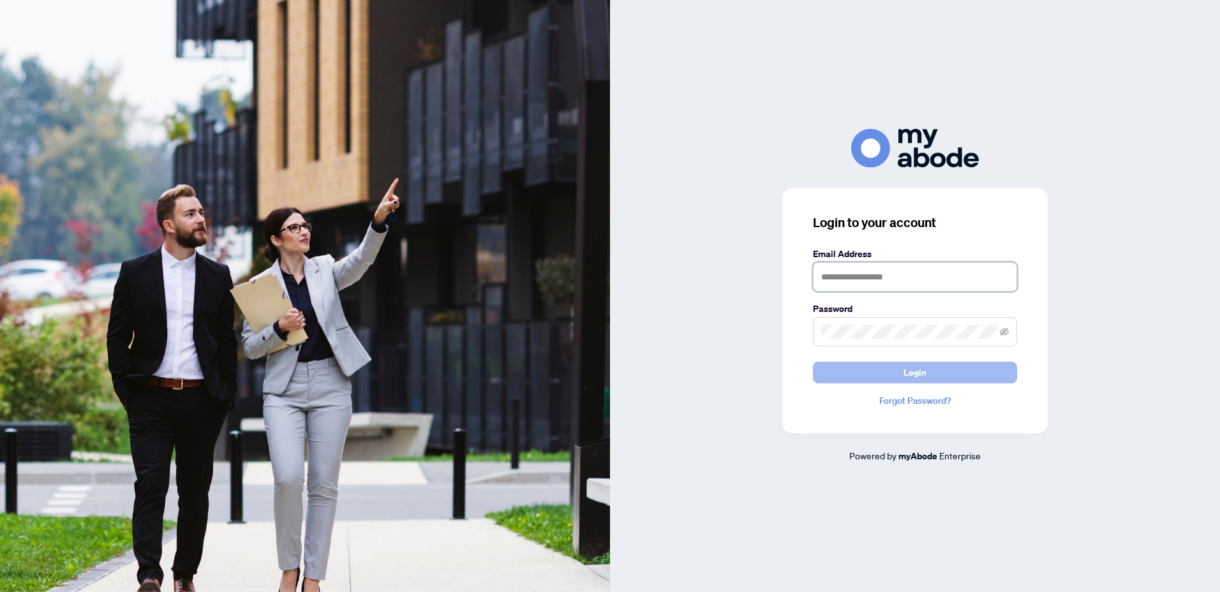 The height and width of the screenshot is (592, 1220). What do you see at coordinates (960, 456) in the screenshot?
I see `span: Enterprise` at bounding box center [960, 456].